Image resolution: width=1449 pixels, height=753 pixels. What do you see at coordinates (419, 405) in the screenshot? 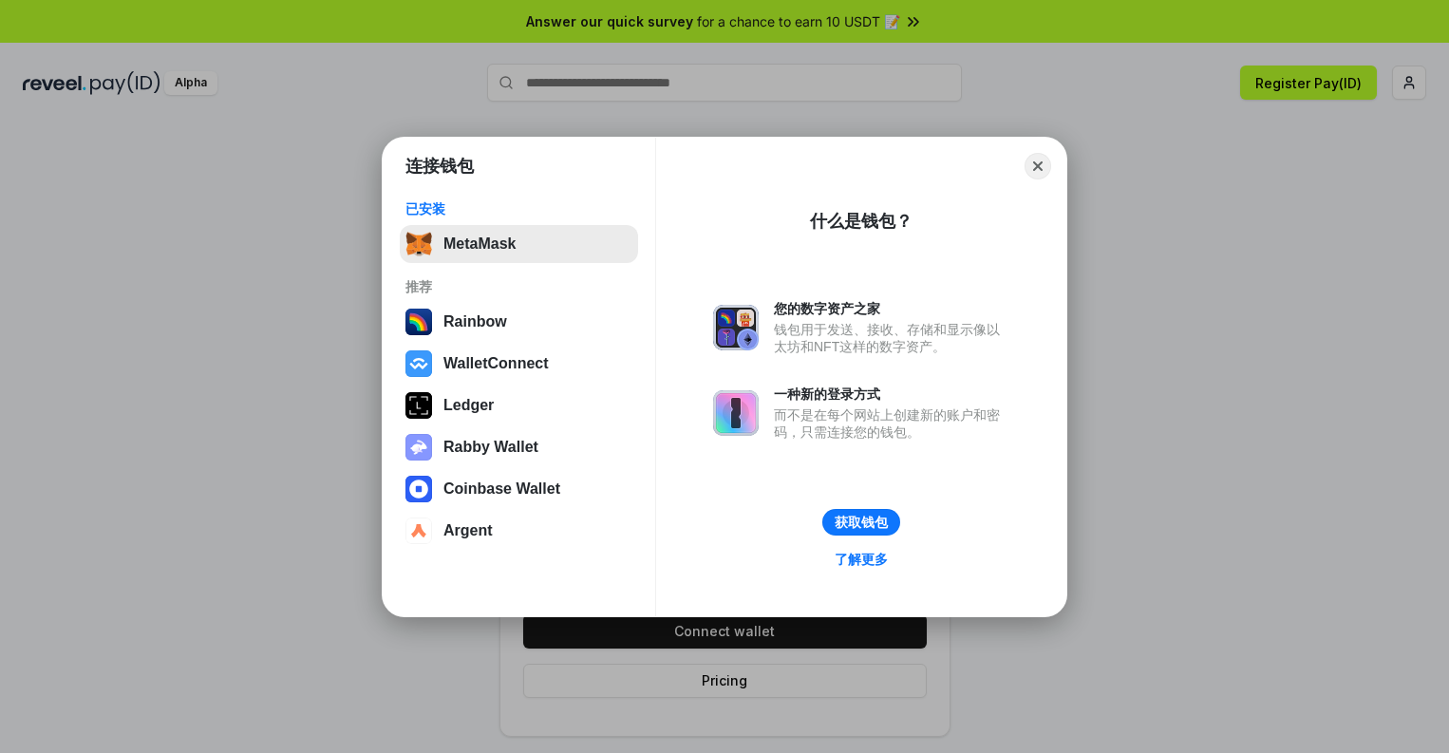
I see `img: svg+xml,%3Csvg%20xmlns%3D%22http%3A%2F%2Fwww.w3.org%2F2000%2Fsvg%22%20width%3D%2228%22%20height%3...` at bounding box center [419, 405].